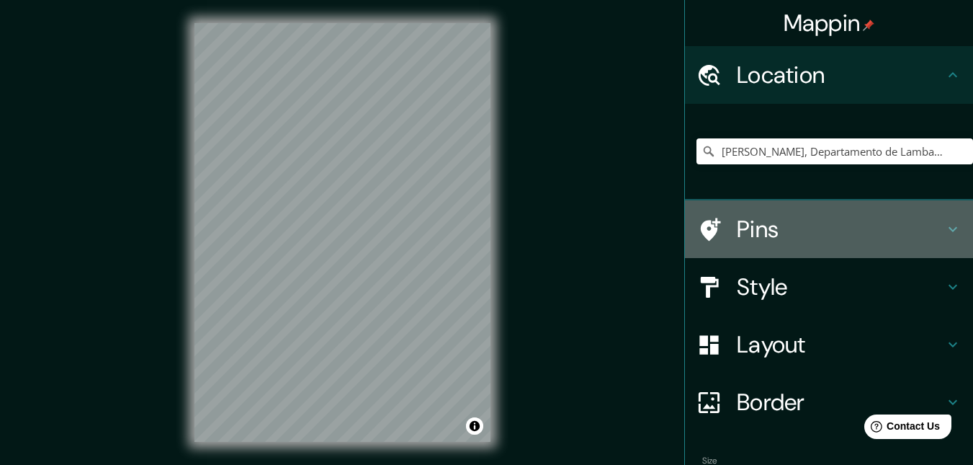  Describe the element at coordinates (342, 232) in the screenshot. I see `canvas: Map` at that location.